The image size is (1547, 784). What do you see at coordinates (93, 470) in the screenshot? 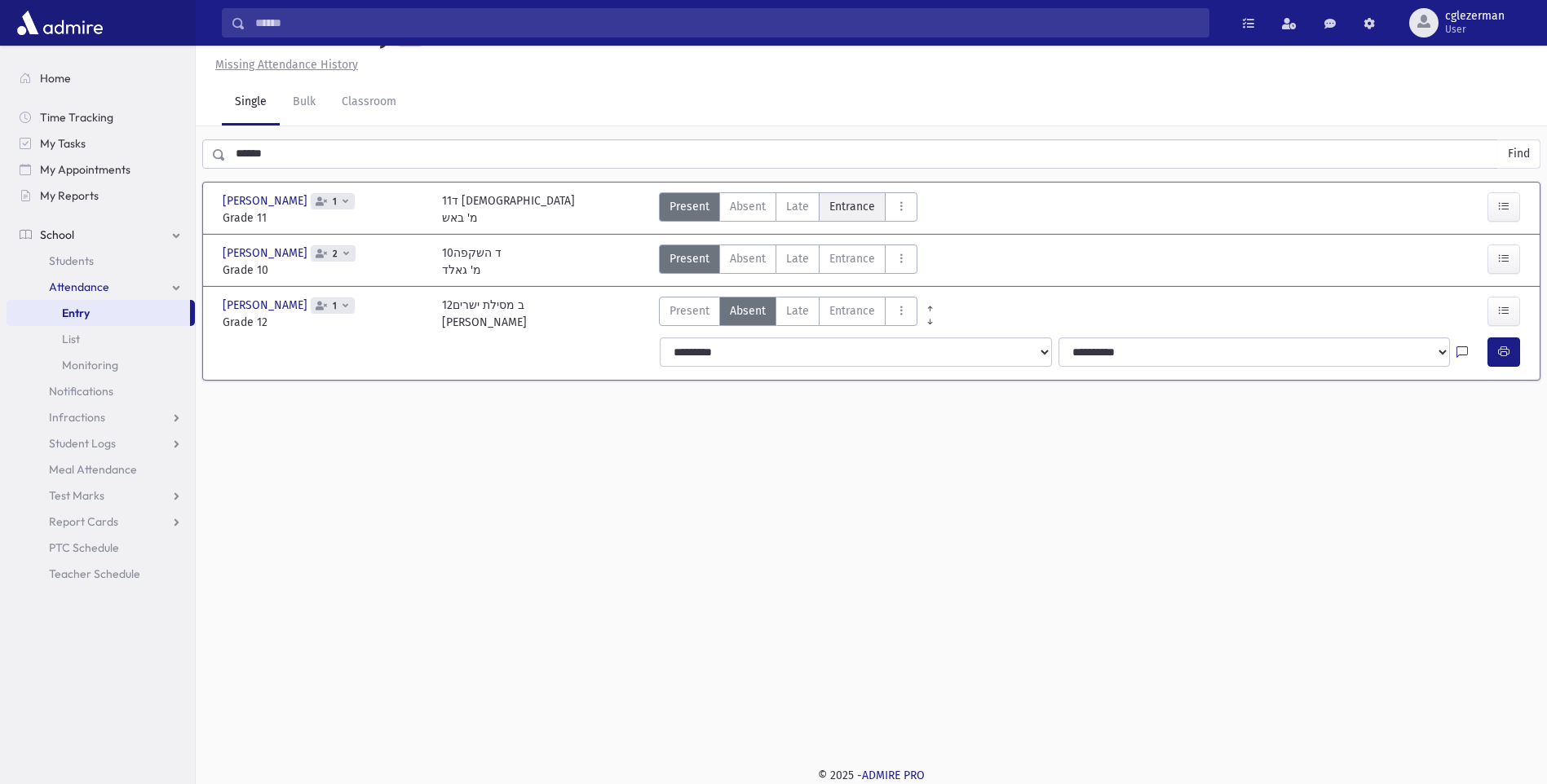
I see `span: Meal Attendance` at bounding box center [93, 470].